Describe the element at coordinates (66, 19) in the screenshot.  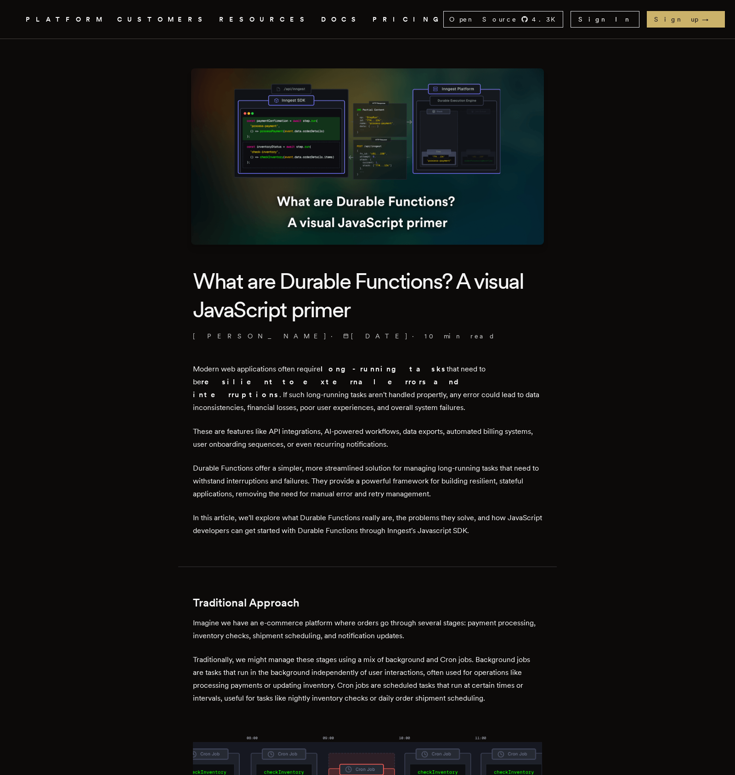
I see `span: PLATFORM` at that location.